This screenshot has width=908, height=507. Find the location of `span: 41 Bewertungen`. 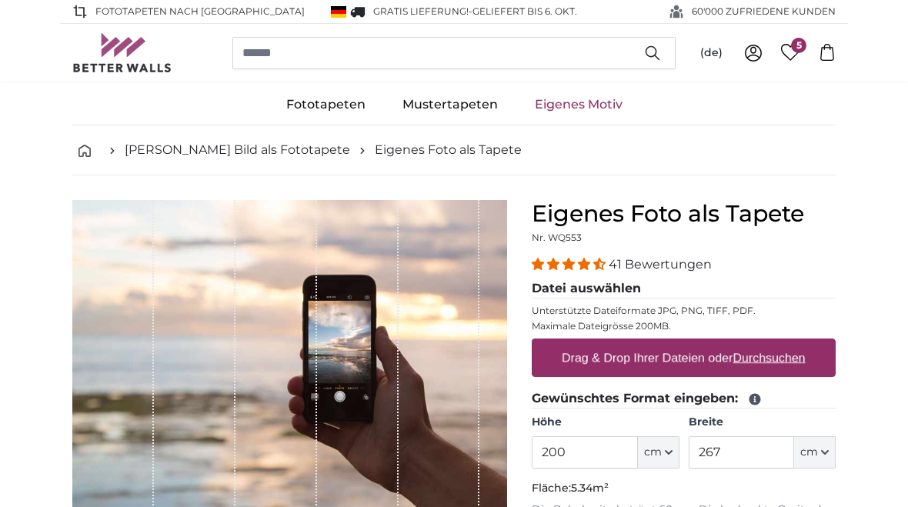

span: 41 Bewertungen is located at coordinates (660, 264).